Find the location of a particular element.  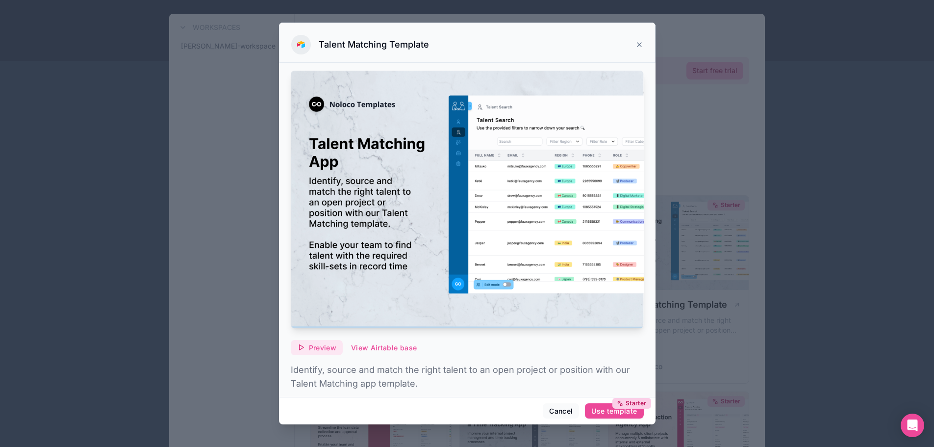

div: Use template is located at coordinates (614, 411).